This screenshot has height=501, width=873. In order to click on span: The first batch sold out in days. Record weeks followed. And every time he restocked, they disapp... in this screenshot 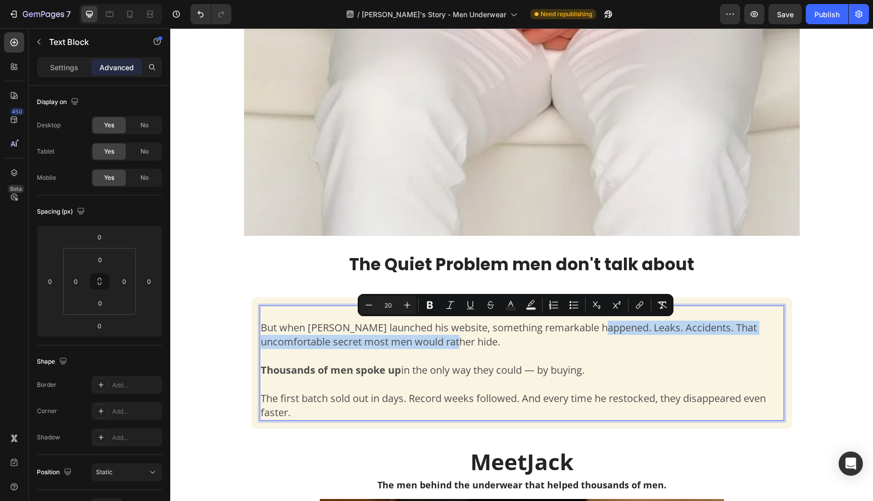, I will do `click(343, 377)`.